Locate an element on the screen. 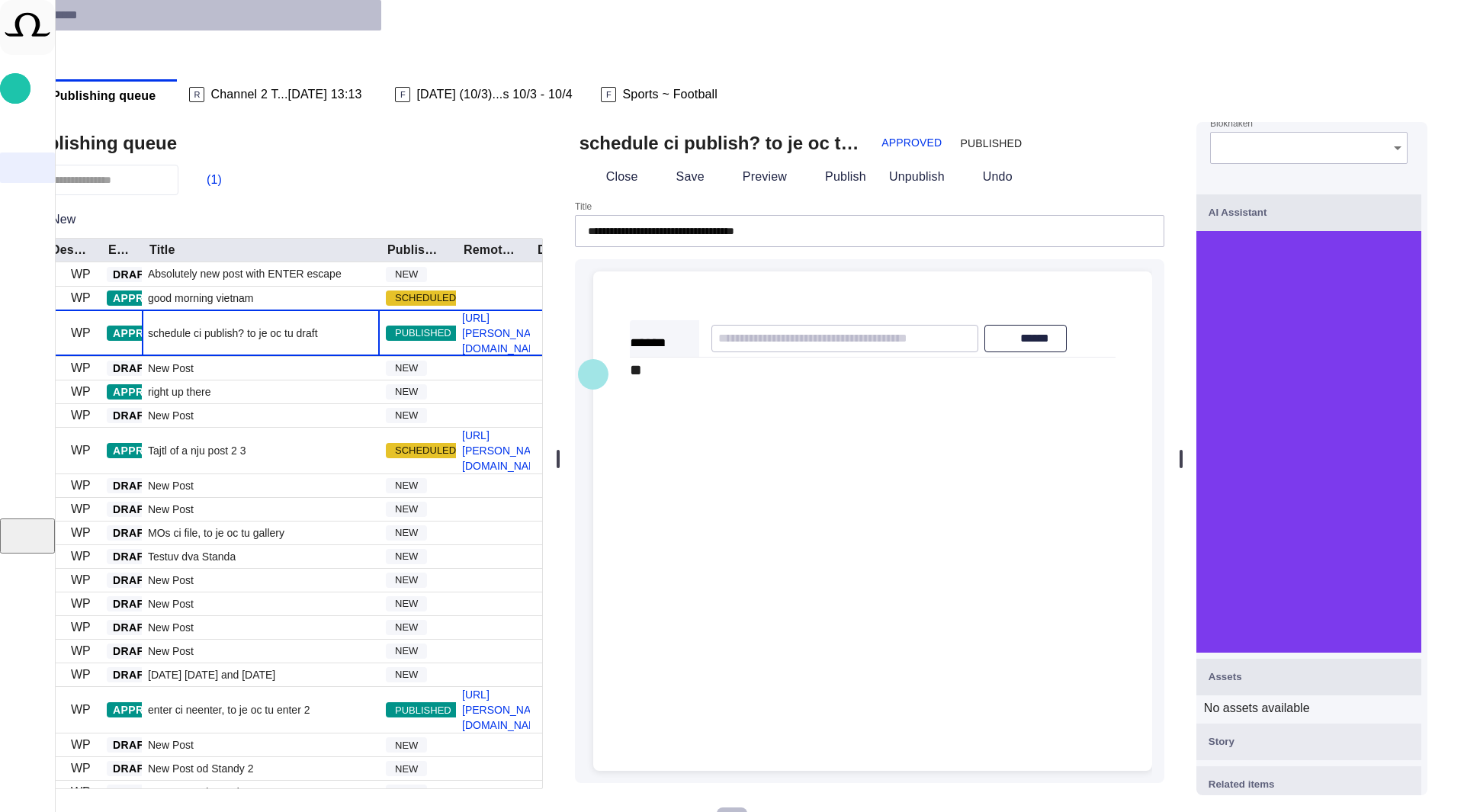 This screenshot has height=812, width=1464. button: Undo is located at coordinates (987, 176).